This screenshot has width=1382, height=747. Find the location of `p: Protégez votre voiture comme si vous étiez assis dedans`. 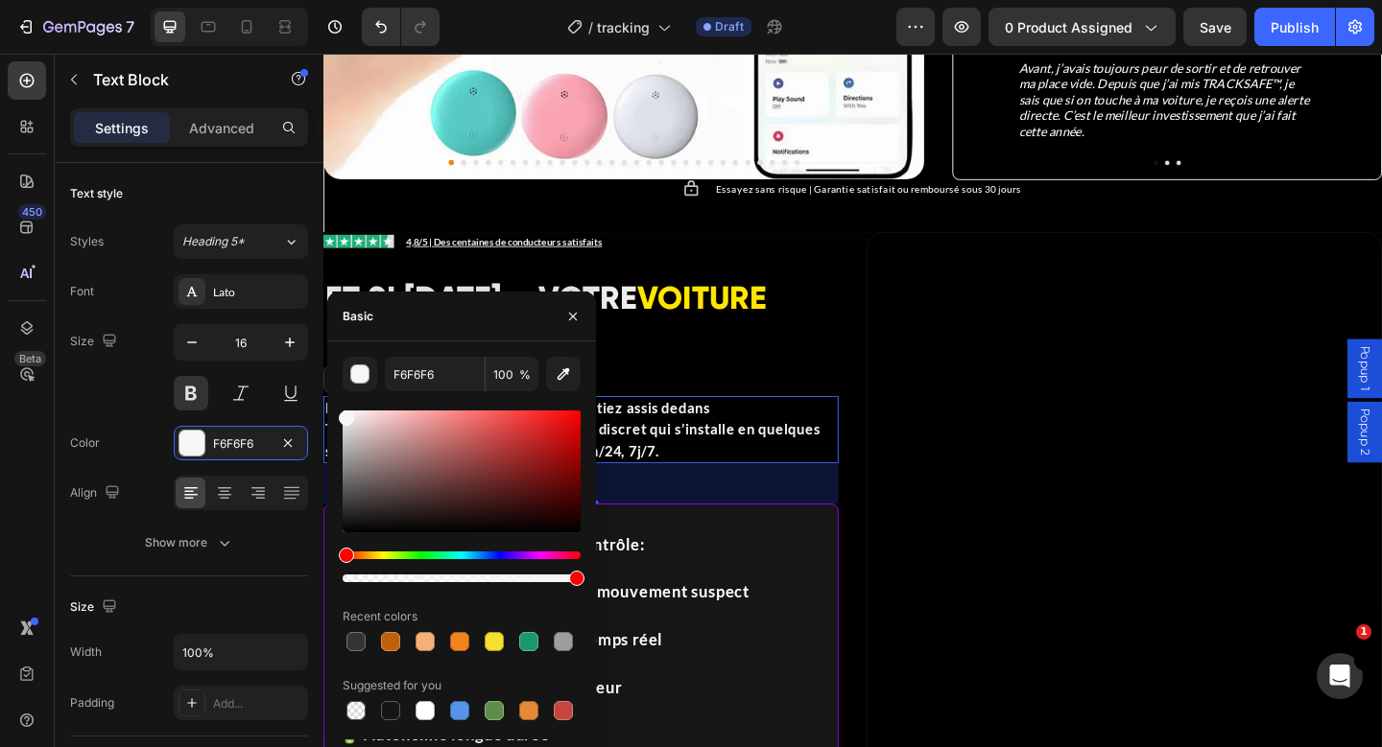

p: Protégez votre voiture comme si vous étiez assis dedans is located at coordinates (280, 387).